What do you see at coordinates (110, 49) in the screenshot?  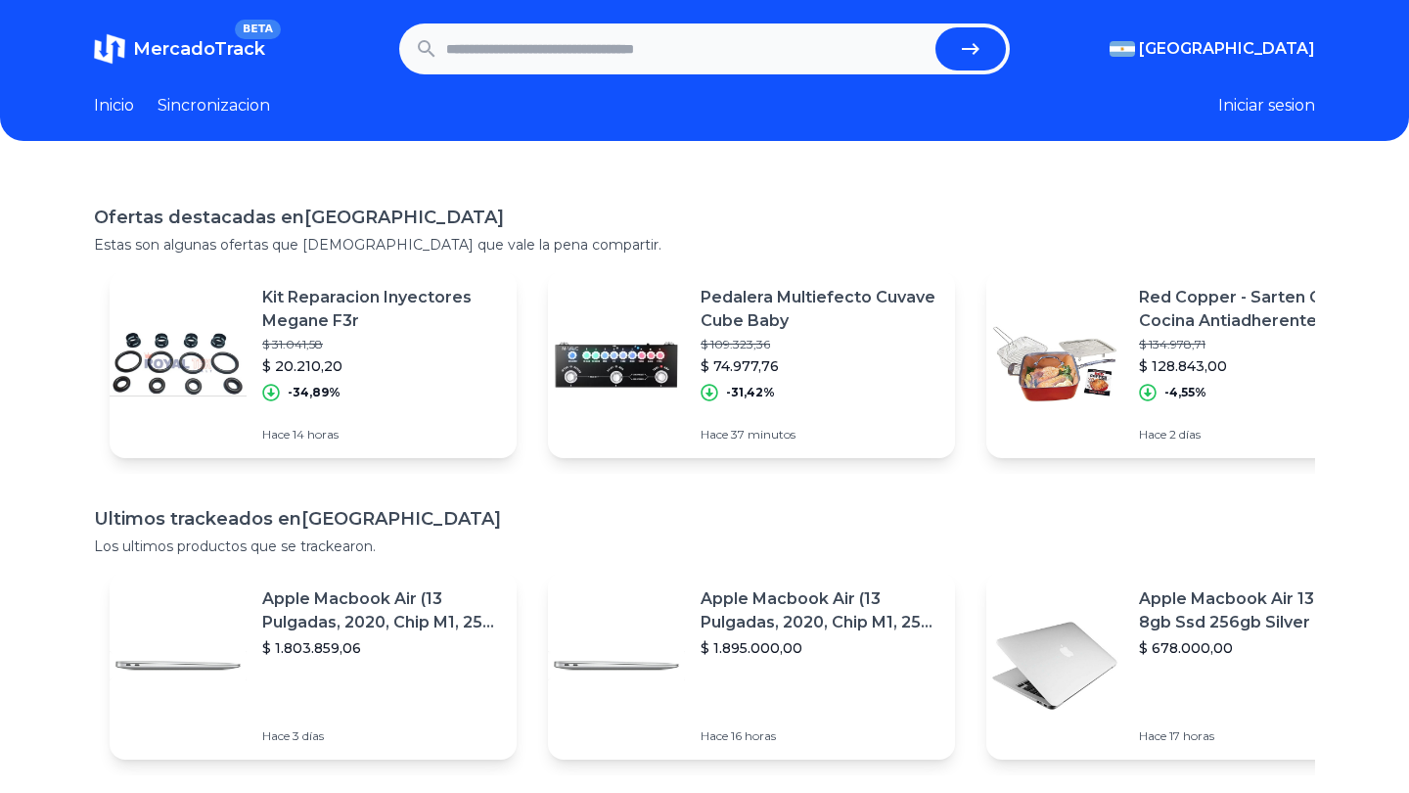 I see `img: MercadoTrack` at bounding box center [110, 49].